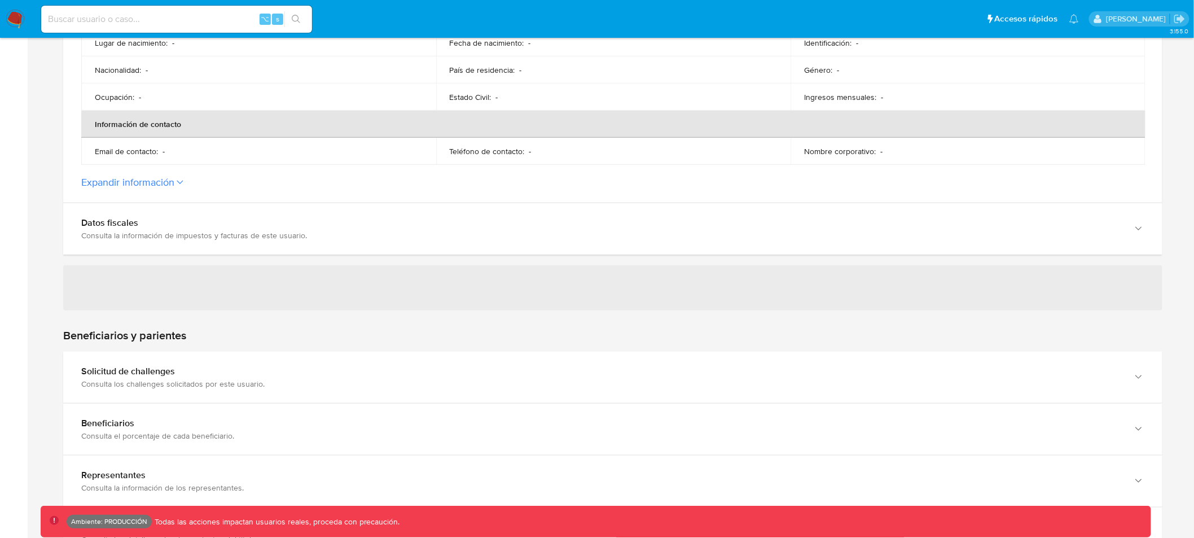  What do you see at coordinates (177, 19) in the screenshot?
I see `input: Buscar usuario o caso...` at bounding box center [177, 19].